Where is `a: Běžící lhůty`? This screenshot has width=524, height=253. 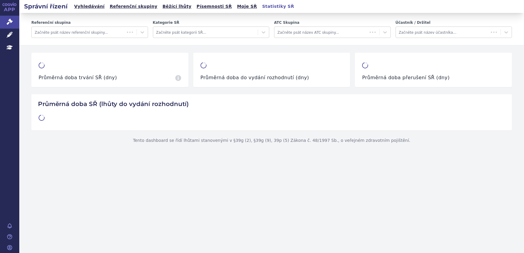 a: Běžící lhůty is located at coordinates (177, 6).